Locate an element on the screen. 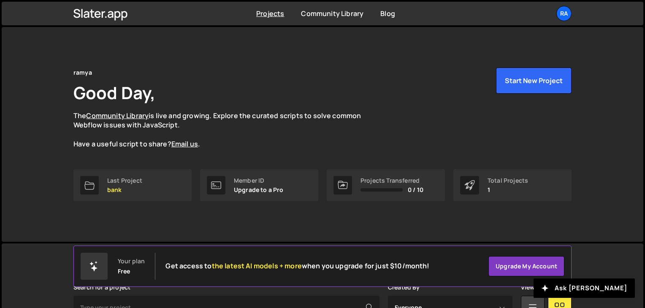  label: Search for a project is located at coordinates (102, 288).